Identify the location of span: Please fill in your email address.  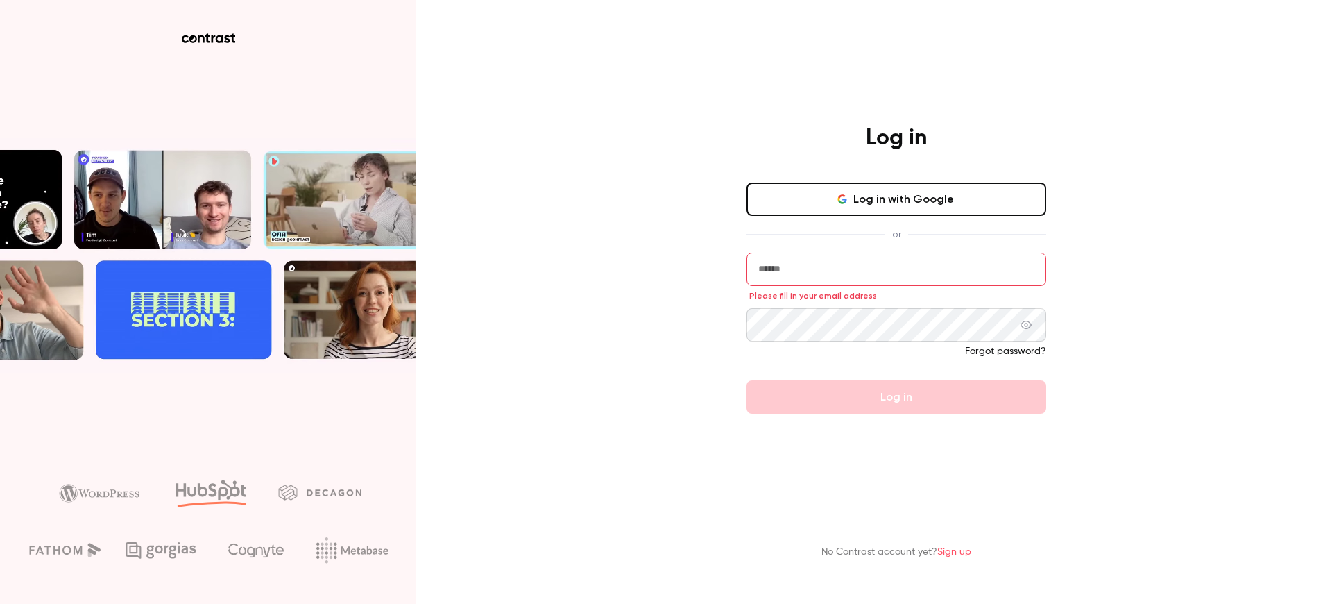
(813, 296).